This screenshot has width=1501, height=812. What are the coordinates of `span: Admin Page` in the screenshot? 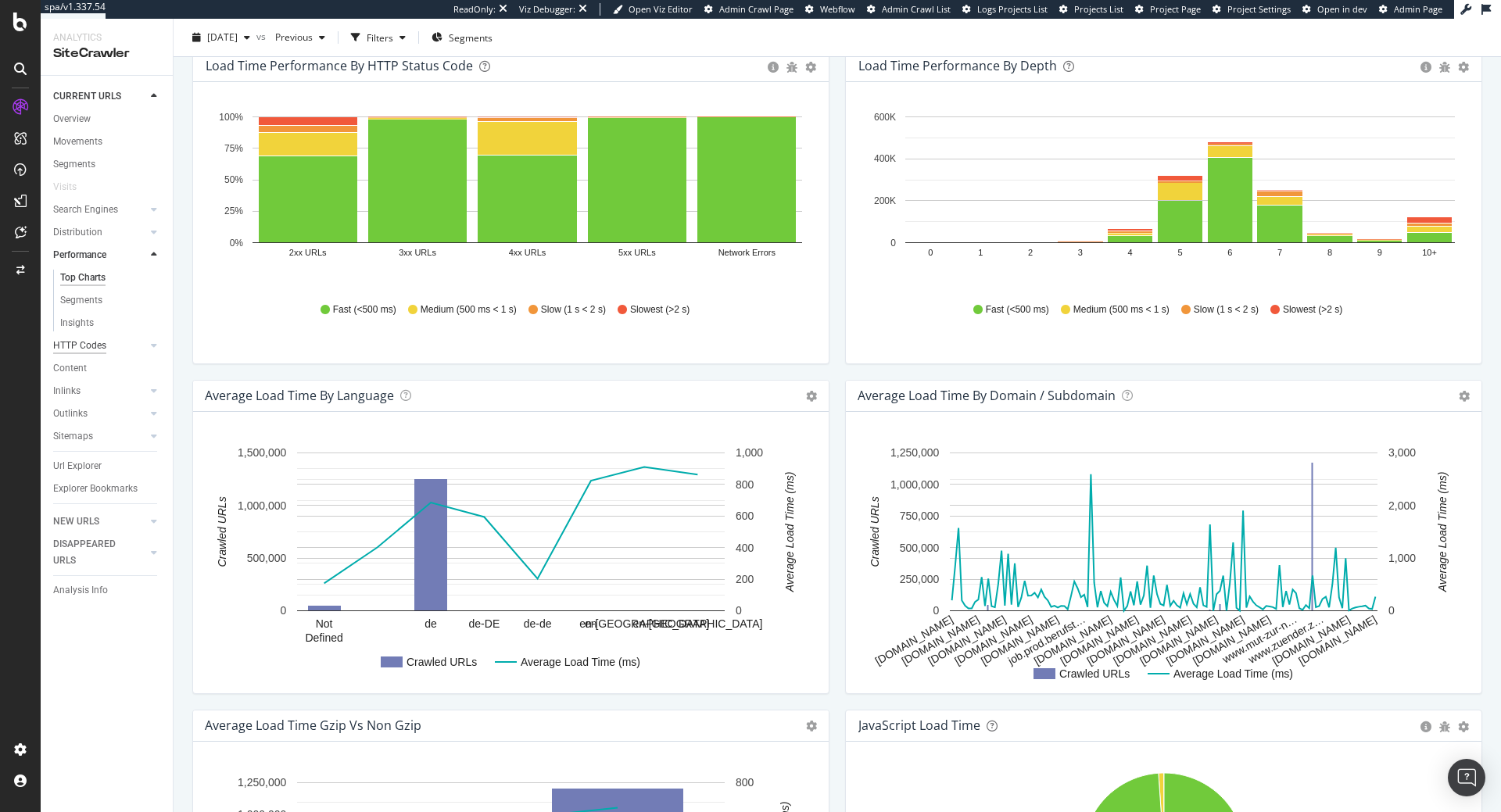 It's located at (1418, 9).